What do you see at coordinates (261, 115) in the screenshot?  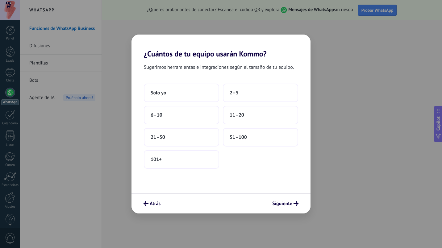 I see `button: 11–20` at bounding box center [261, 115].